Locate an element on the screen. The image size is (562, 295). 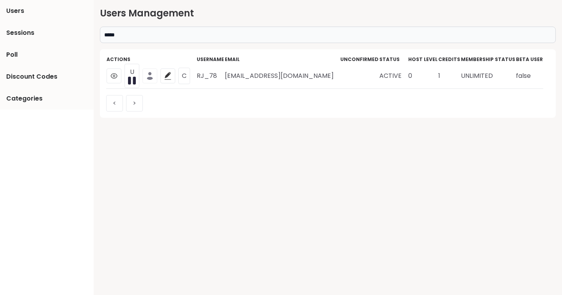
td: false is located at coordinates (530, 76).